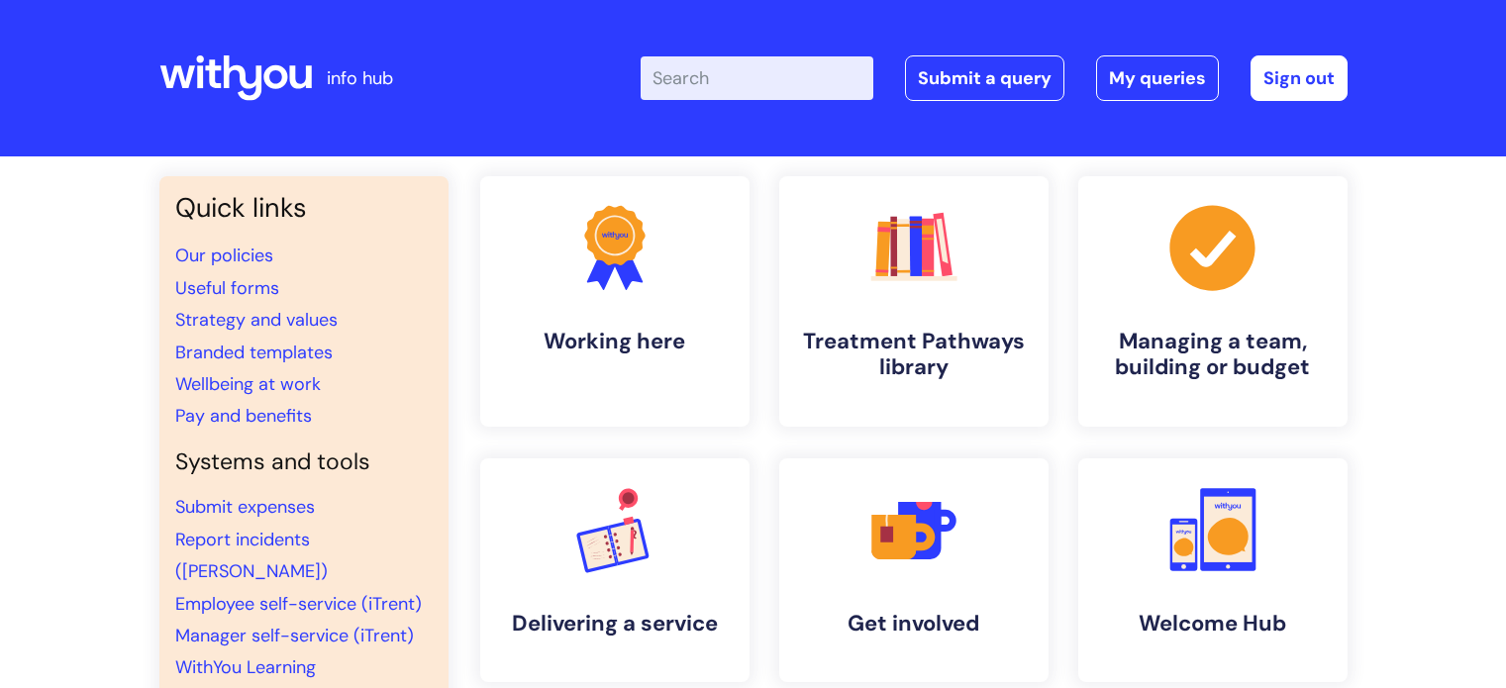 The width and height of the screenshot is (1506, 688). I want to click on a: Submit expenses, so click(245, 507).